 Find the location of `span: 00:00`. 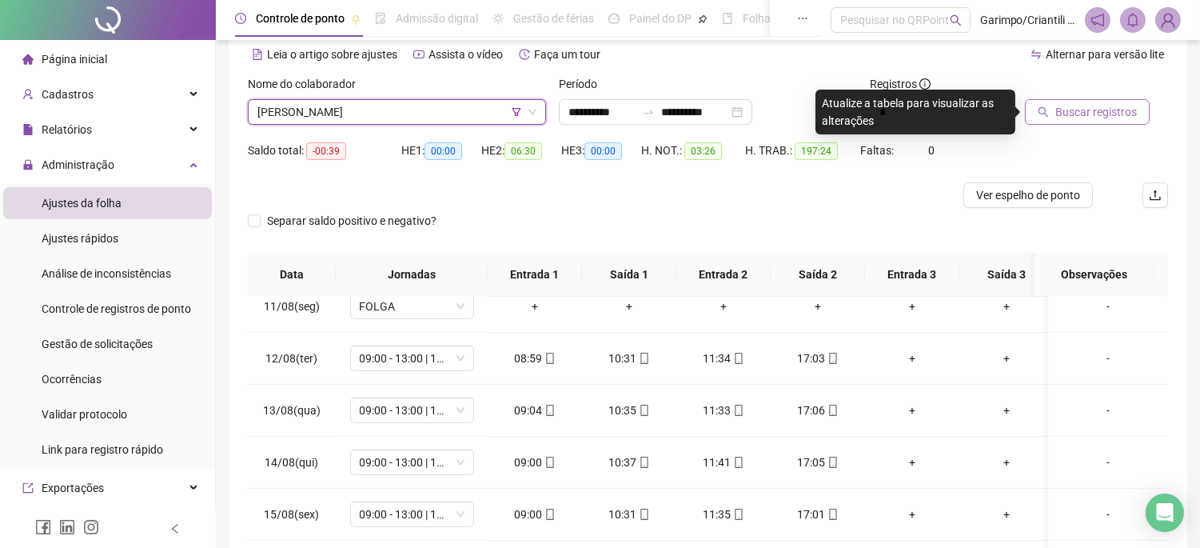

span: 00:00 is located at coordinates (443, 151).